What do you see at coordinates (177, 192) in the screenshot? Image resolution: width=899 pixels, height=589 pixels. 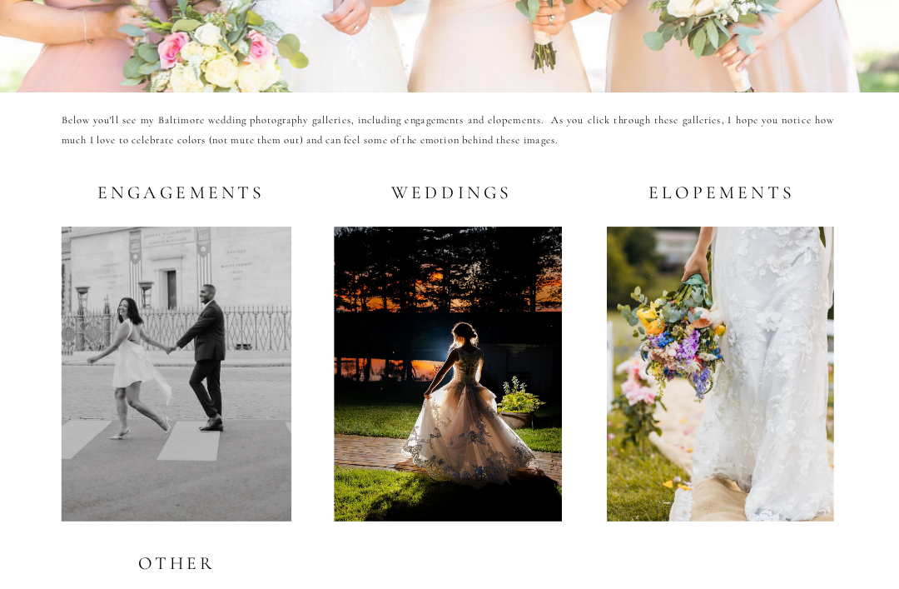 I see `h2: engagements` at bounding box center [177, 192].